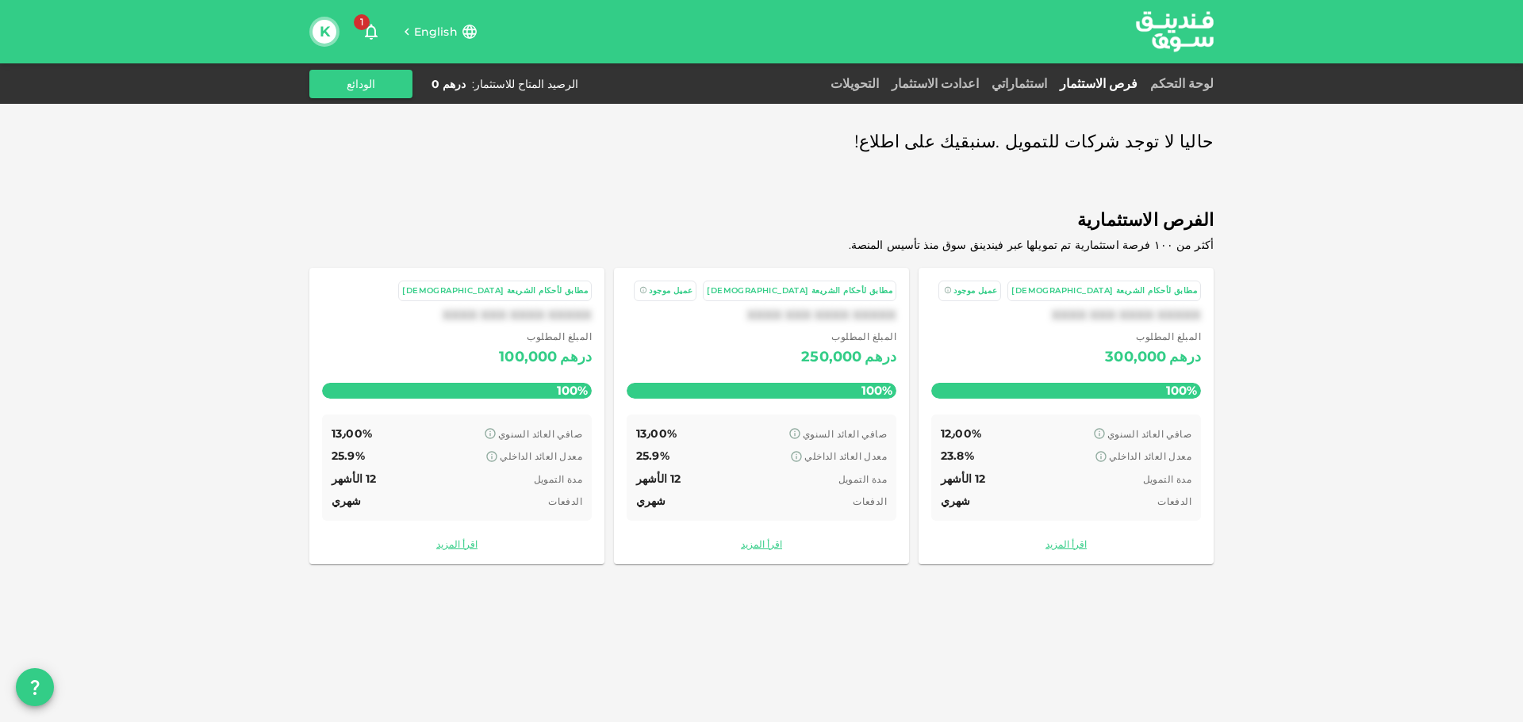  I want to click on span: حاليا لا توجد شركات للتمويل .سنبقيك على اطلاع!, so click(1033, 142).